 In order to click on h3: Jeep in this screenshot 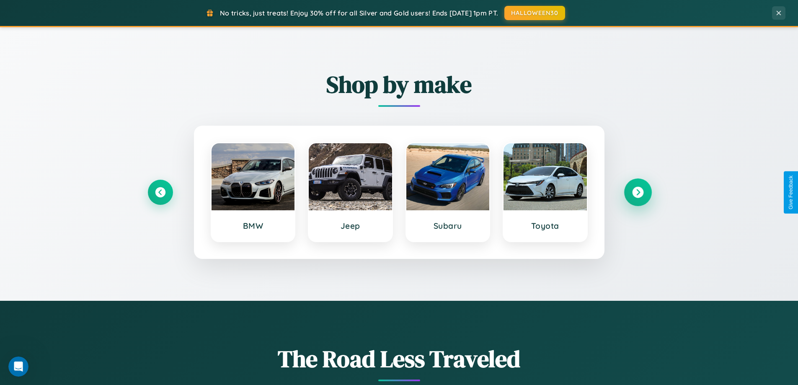, I will do `click(350, 226)`.